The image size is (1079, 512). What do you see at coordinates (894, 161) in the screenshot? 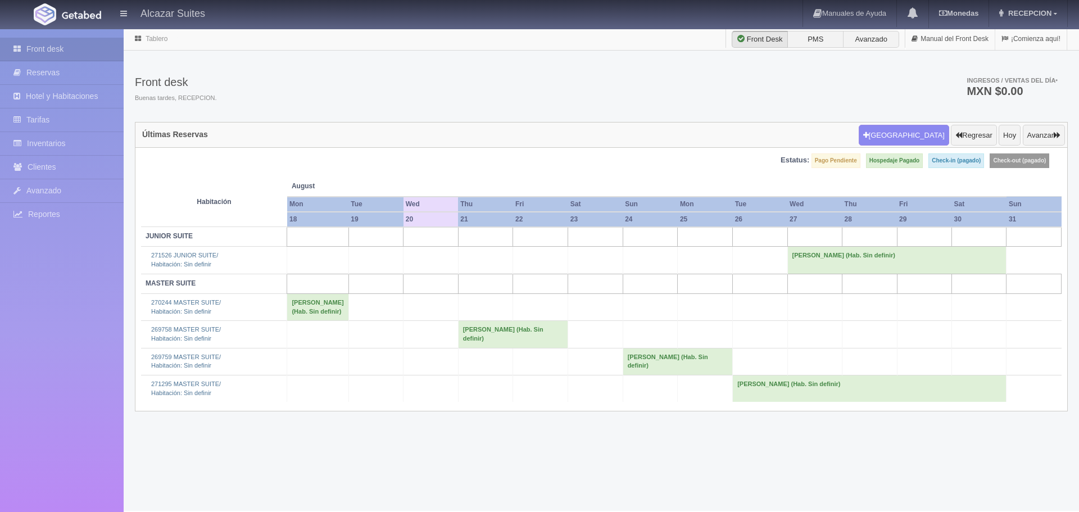
I see `label: Hospedaje Pagado` at bounding box center [894, 161].